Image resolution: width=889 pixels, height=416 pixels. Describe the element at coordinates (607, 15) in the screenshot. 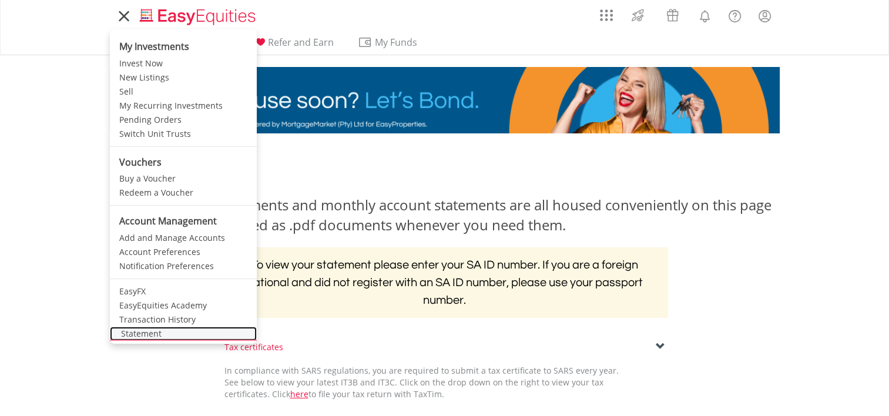

I see `img: grid-menu-icon.svg` at that location.